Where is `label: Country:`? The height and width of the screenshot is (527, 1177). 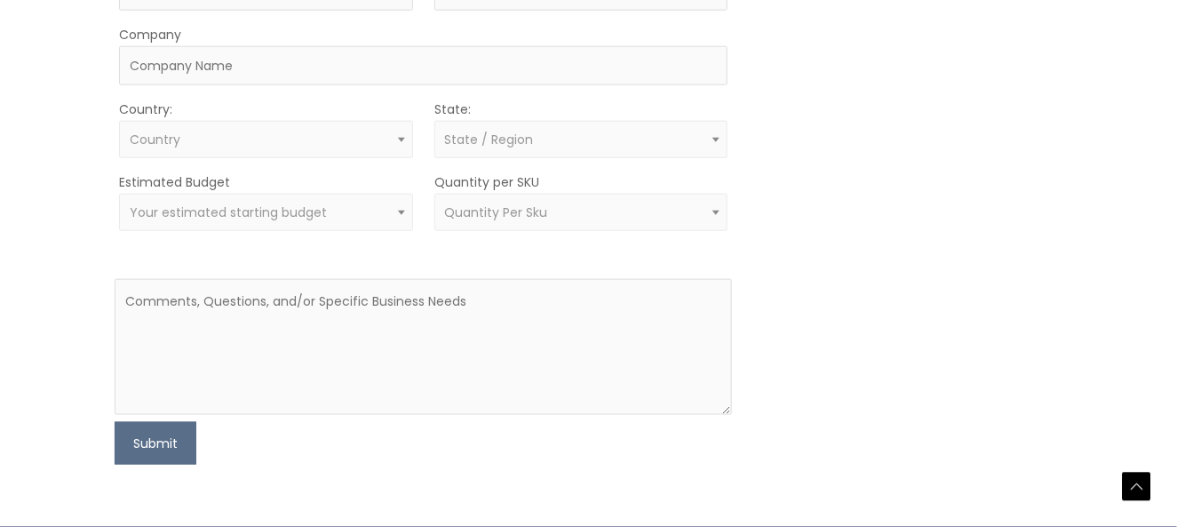 label: Country: is located at coordinates (146, 109).